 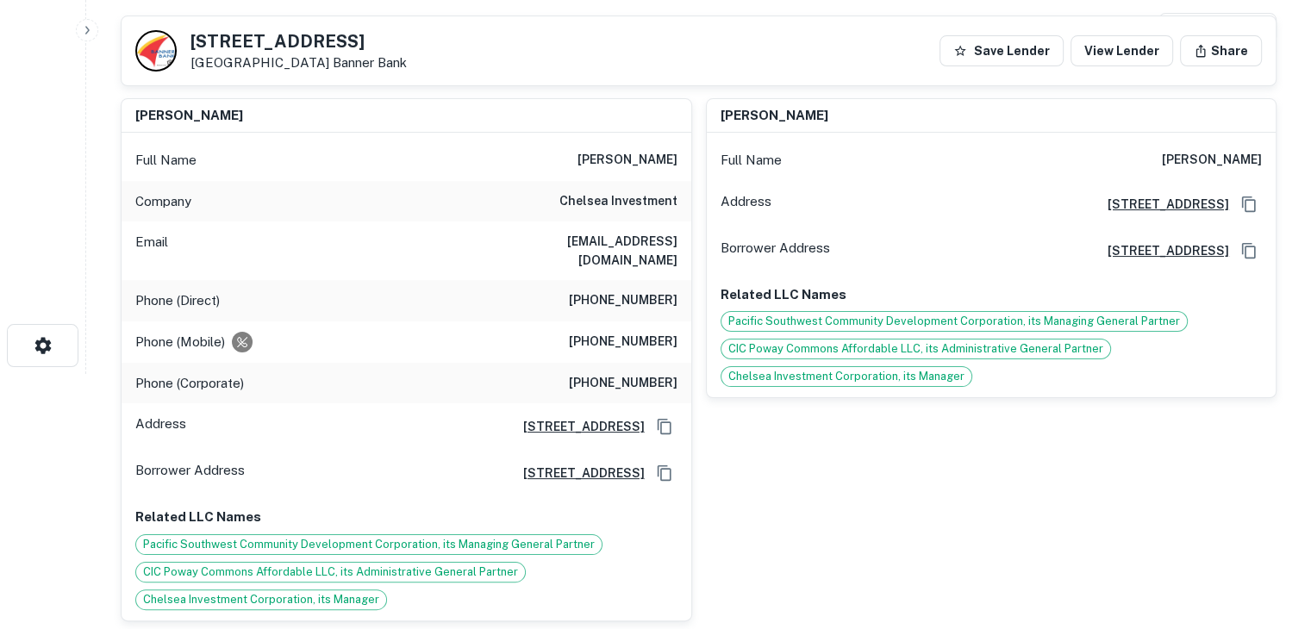 What do you see at coordinates (370, 62) in the screenshot?
I see `a: Banner Bank` at bounding box center [370, 62].